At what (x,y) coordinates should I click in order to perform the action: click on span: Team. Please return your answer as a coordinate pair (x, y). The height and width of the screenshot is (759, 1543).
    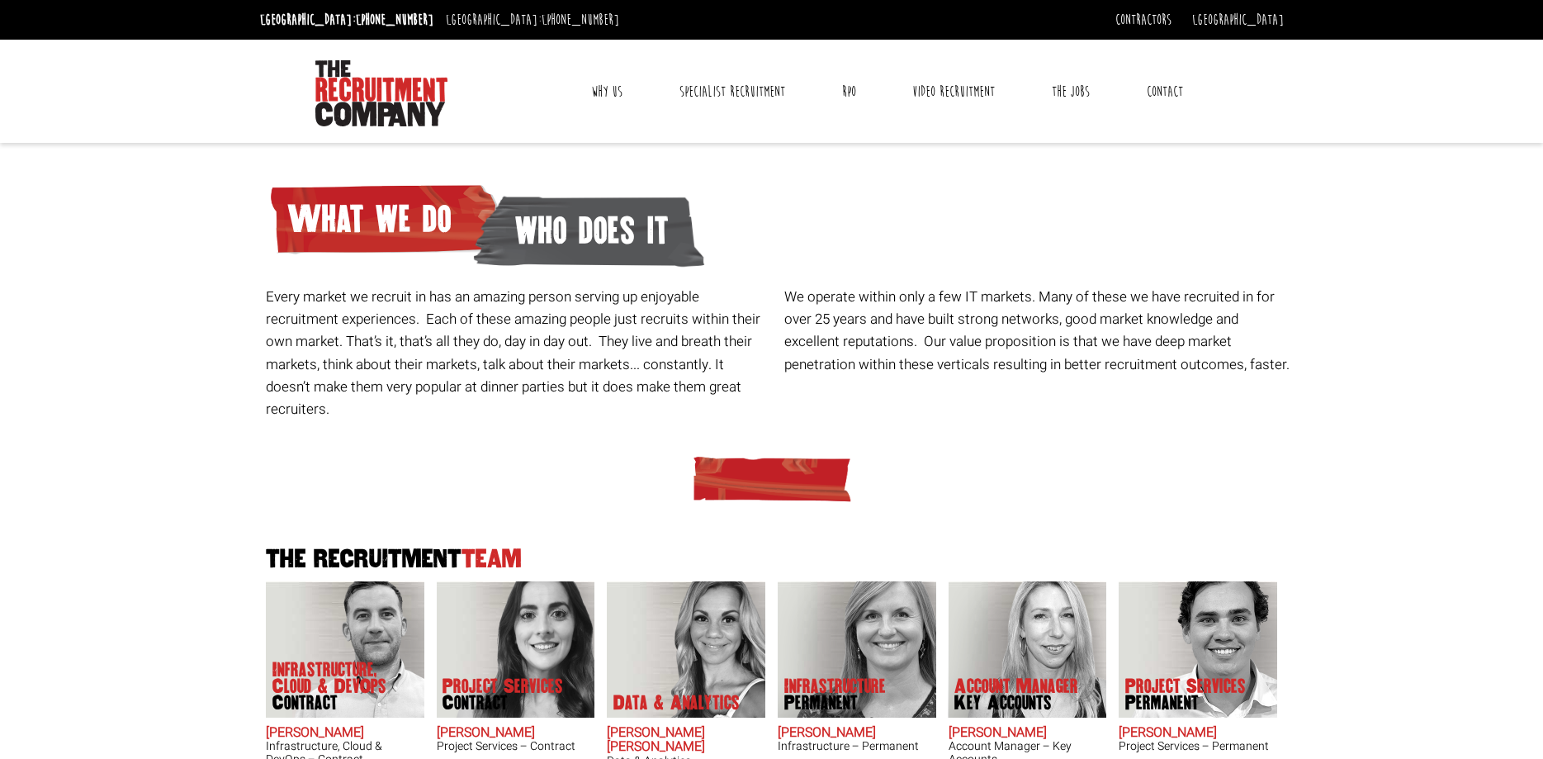
    Looking at the image, I should click on (491, 558).